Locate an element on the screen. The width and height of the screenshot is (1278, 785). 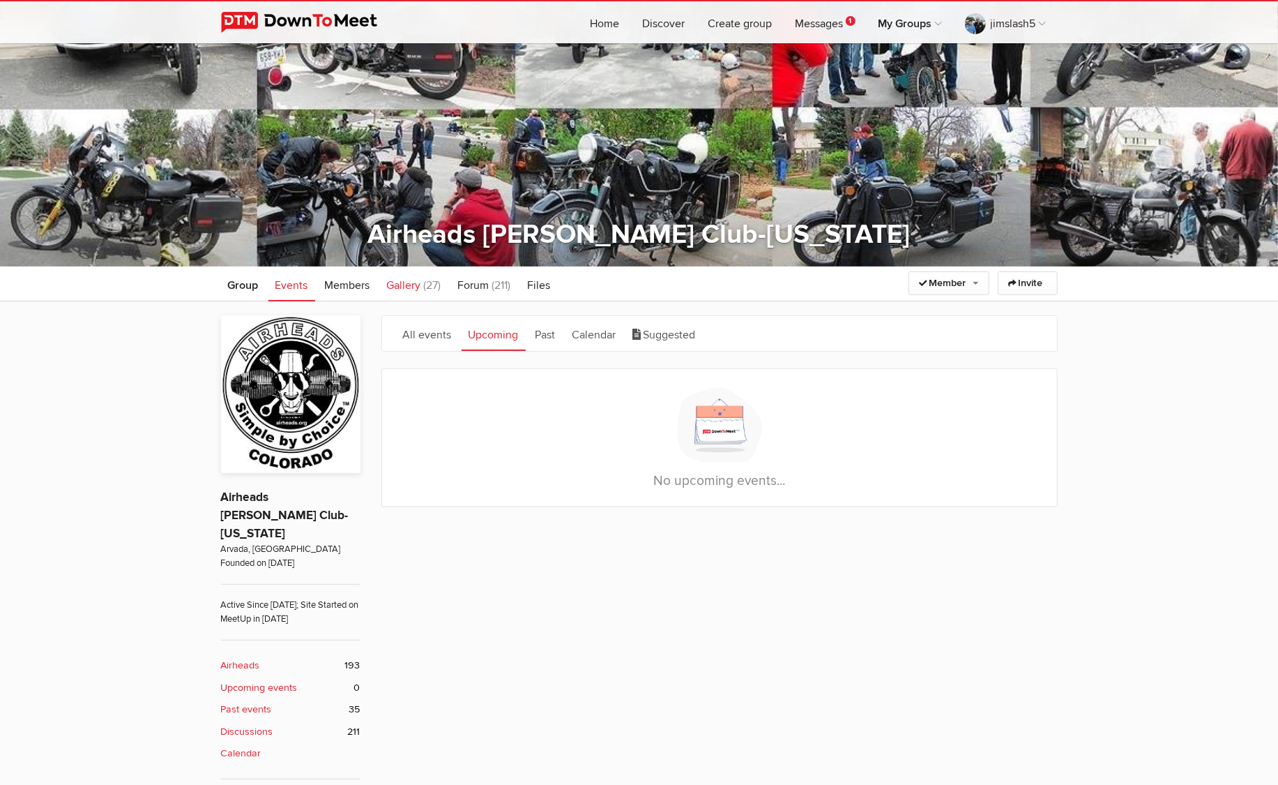
a: Past events 35 is located at coordinates (291, 709).